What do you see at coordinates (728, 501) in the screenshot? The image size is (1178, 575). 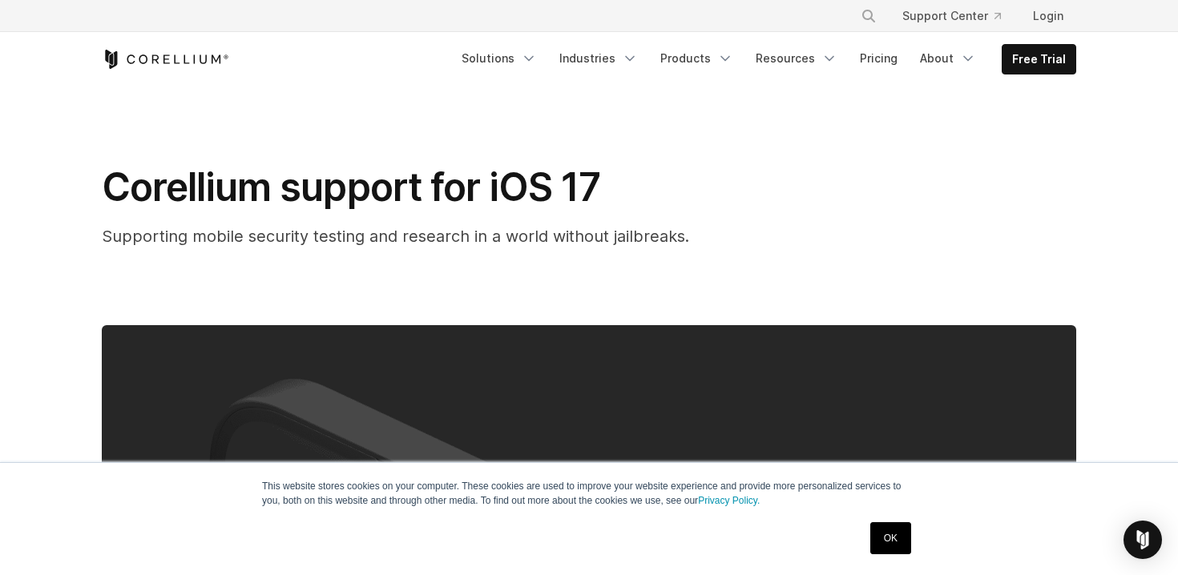 I see `a: Privacy Policy.` at bounding box center [728, 501].